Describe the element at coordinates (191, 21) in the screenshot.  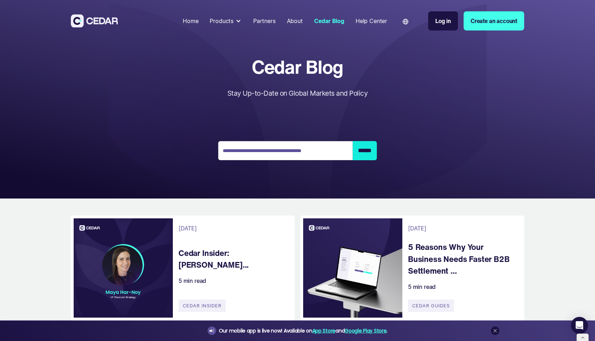
I see `div: Home` at that location.